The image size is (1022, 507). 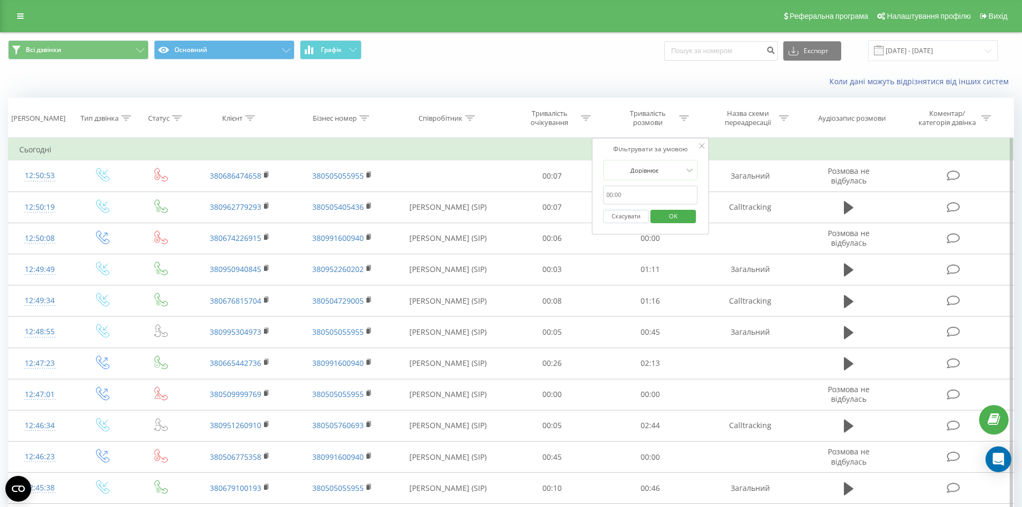 What do you see at coordinates (549, 118) in the screenshot?
I see `div: Тривалість очікування` at bounding box center [549, 118].